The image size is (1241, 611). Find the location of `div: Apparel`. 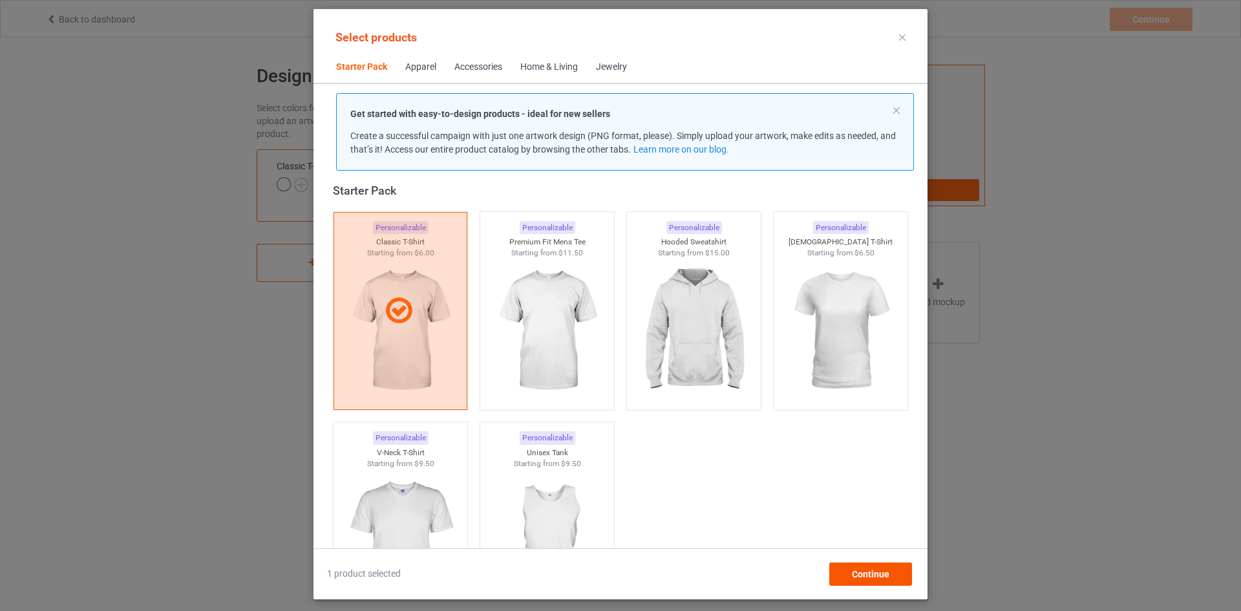

div: Apparel is located at coordinates (421, 67).